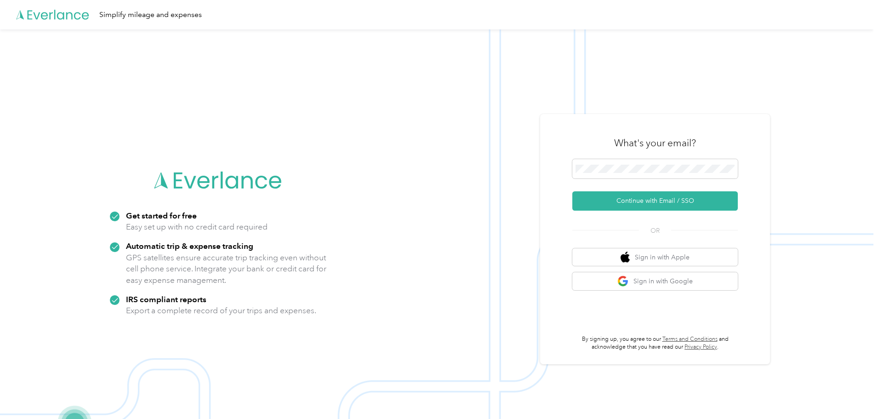 Image resolution: width=878 pixels, height=419 pixels. Describe the element at coordinates (161, 215) in the screenshot. I see `strong: Get started for free` at that location.